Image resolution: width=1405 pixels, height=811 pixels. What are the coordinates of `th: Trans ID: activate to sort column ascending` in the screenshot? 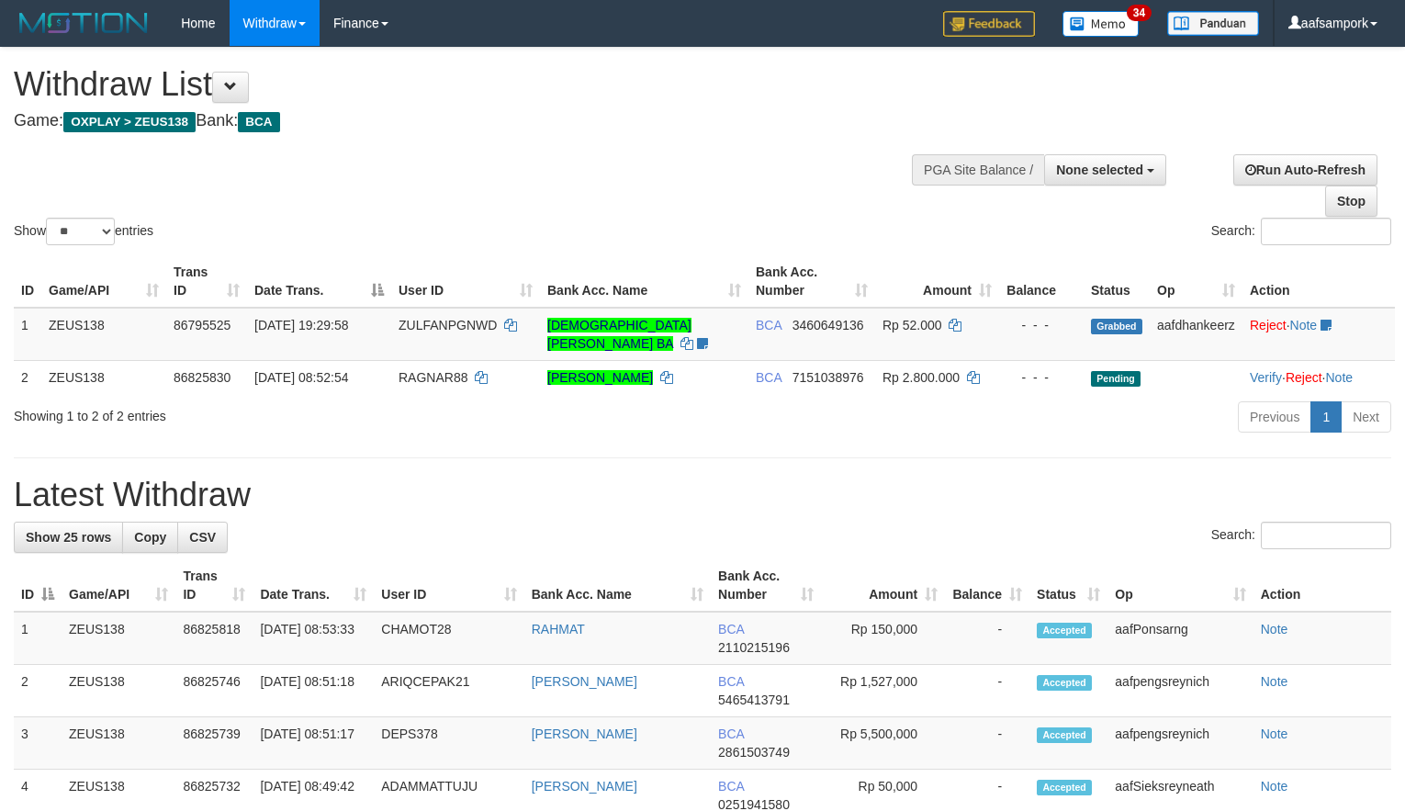 It's located at (214, 585).